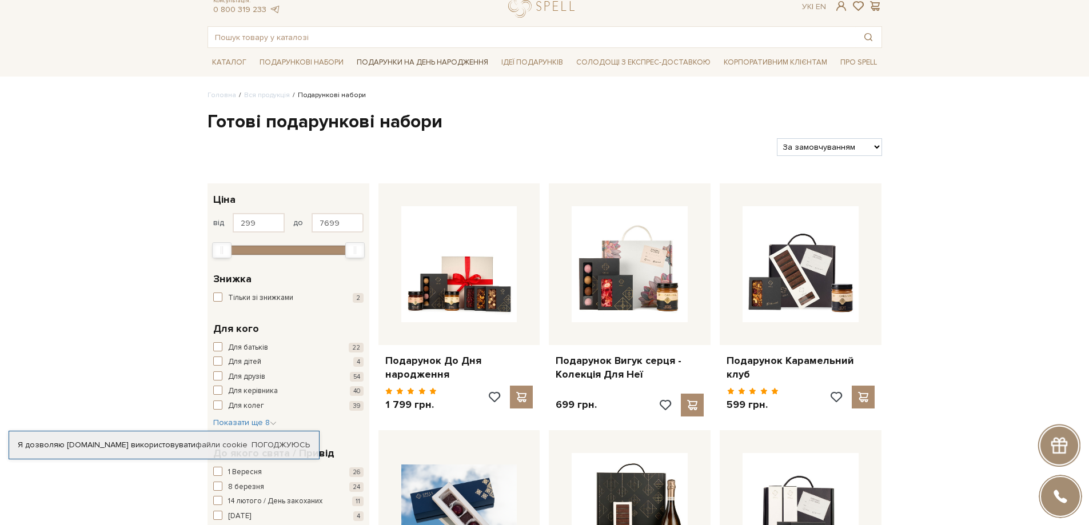  I want to click on h1: Готові подарункові набори, so click(545, 122).